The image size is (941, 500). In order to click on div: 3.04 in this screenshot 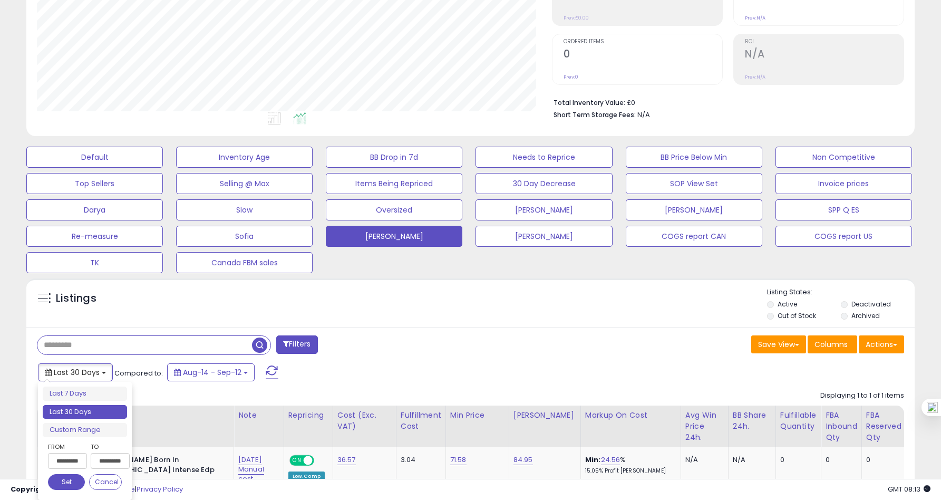, I will do `click(419, 460)`.